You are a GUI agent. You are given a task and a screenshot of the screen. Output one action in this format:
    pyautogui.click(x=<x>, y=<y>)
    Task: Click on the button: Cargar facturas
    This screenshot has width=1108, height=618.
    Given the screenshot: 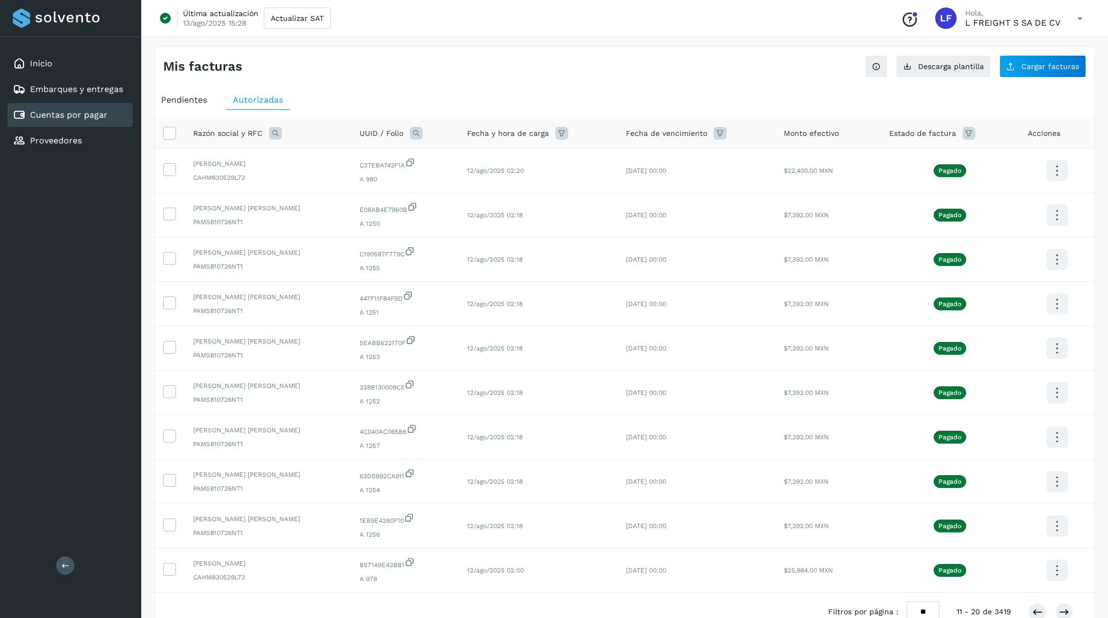 What is the action you would take?
    pyautogui.click(x=1043, y=66)
    